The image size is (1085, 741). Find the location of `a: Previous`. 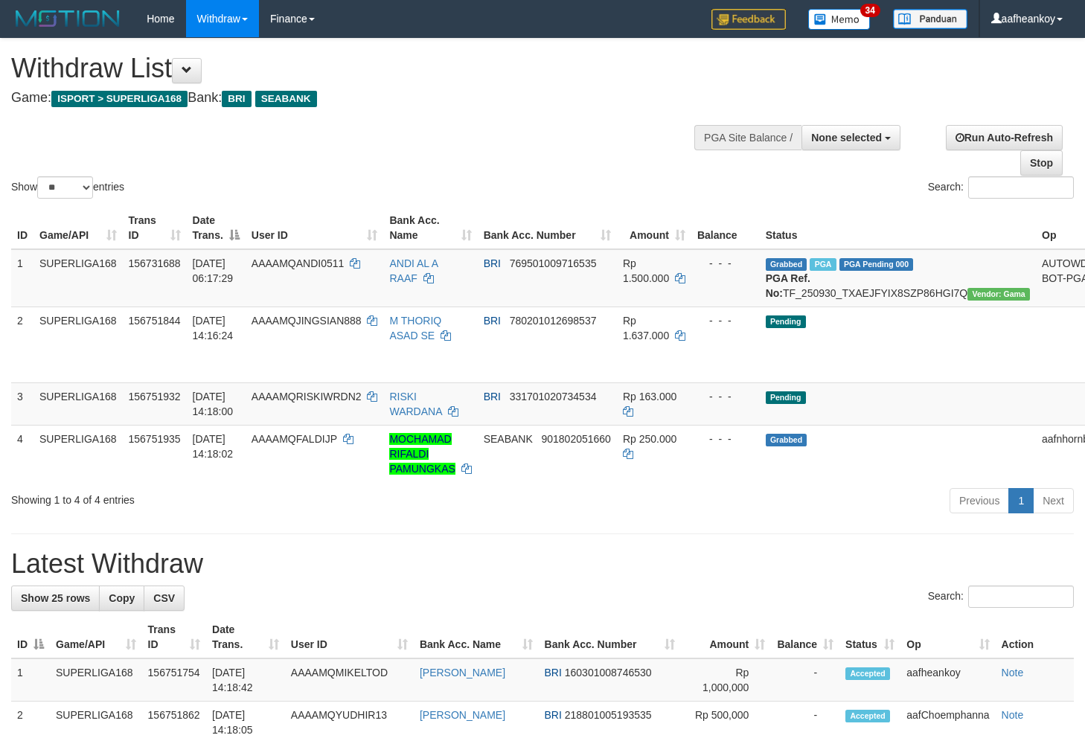

a: Previous is located at coordinates (980, 501).